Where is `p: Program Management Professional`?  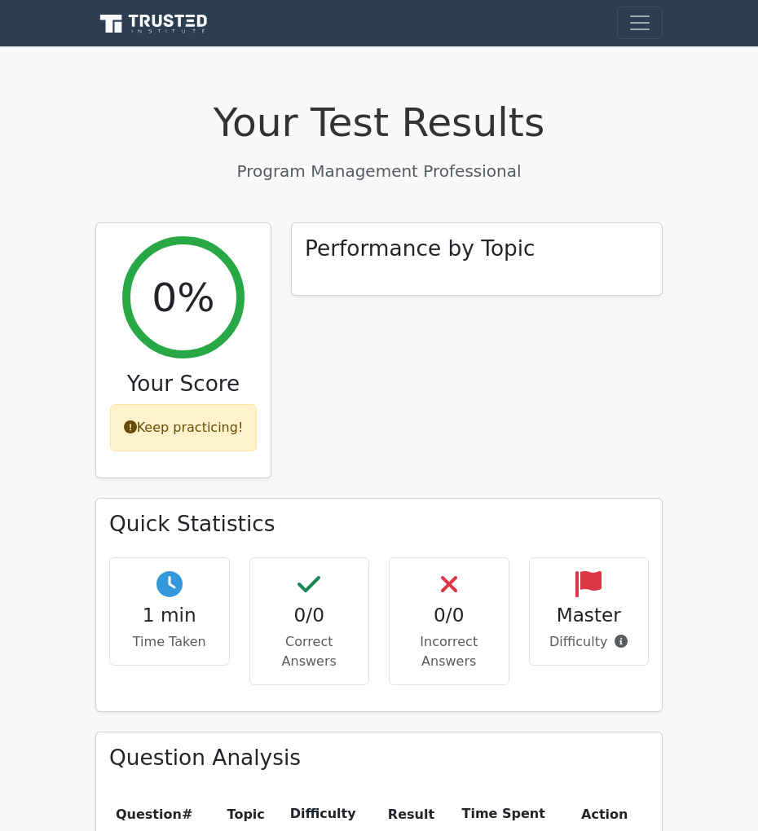 p: Program Management Professional is located at coordinates (379, 171).